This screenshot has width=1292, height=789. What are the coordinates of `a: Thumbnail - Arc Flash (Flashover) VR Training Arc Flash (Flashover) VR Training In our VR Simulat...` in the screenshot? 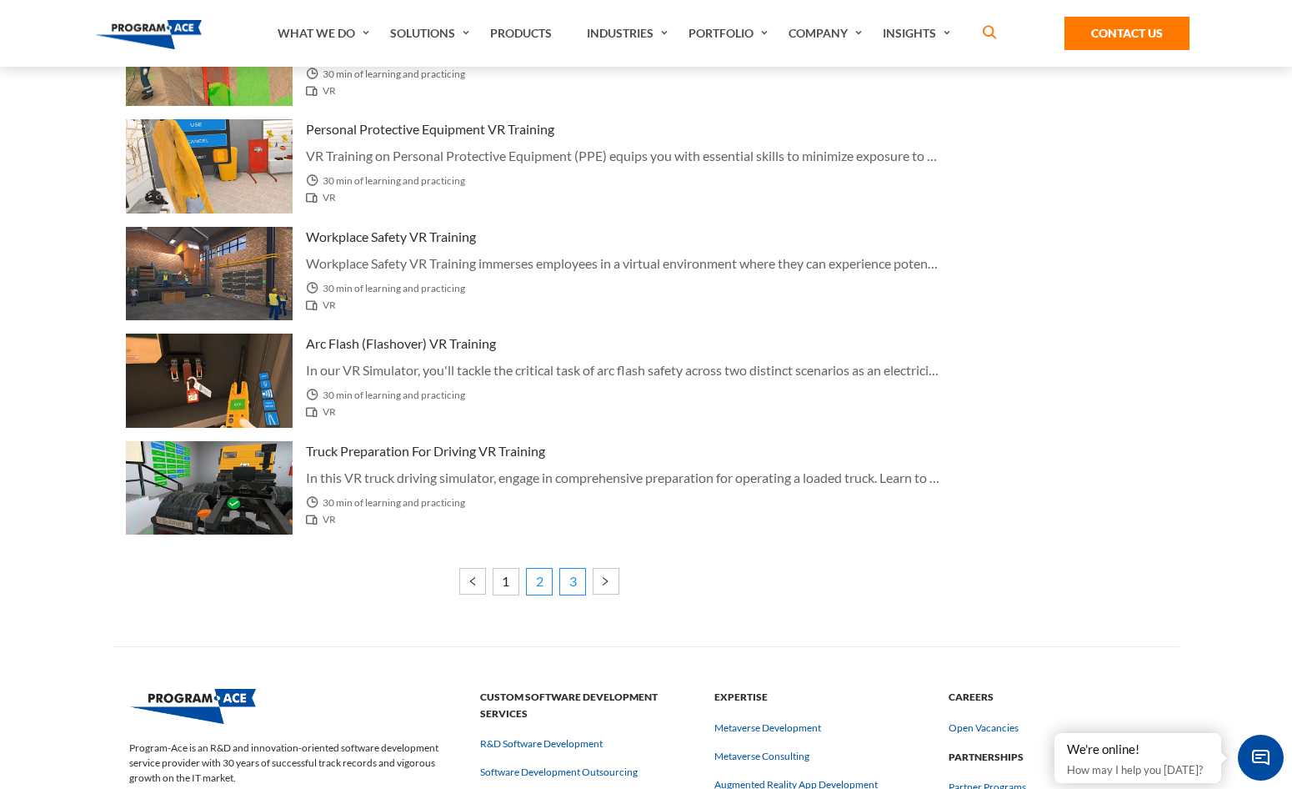 It's located at (539, 380).